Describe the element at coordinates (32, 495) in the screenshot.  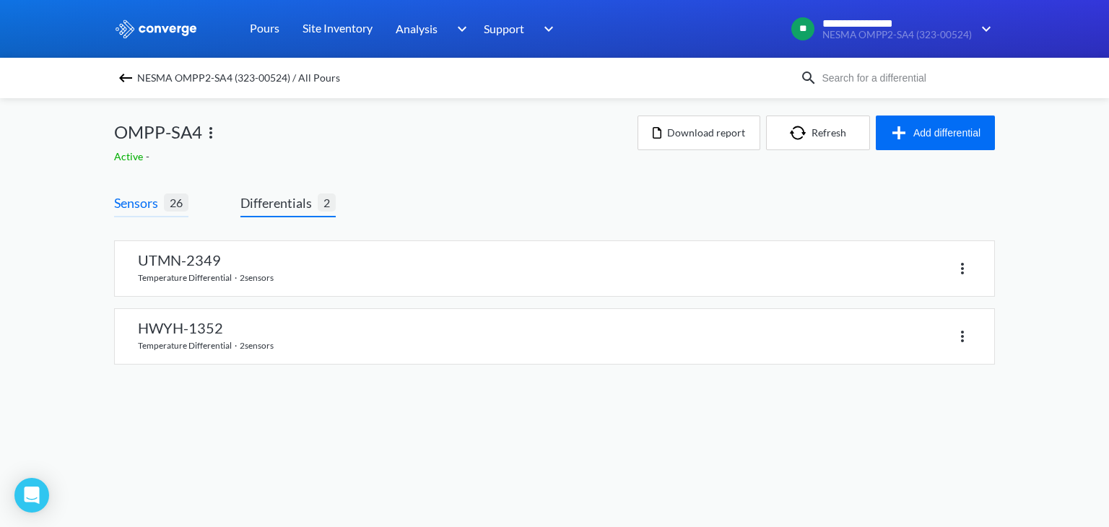
I see `div: Open Intercom Messenger` at that location.